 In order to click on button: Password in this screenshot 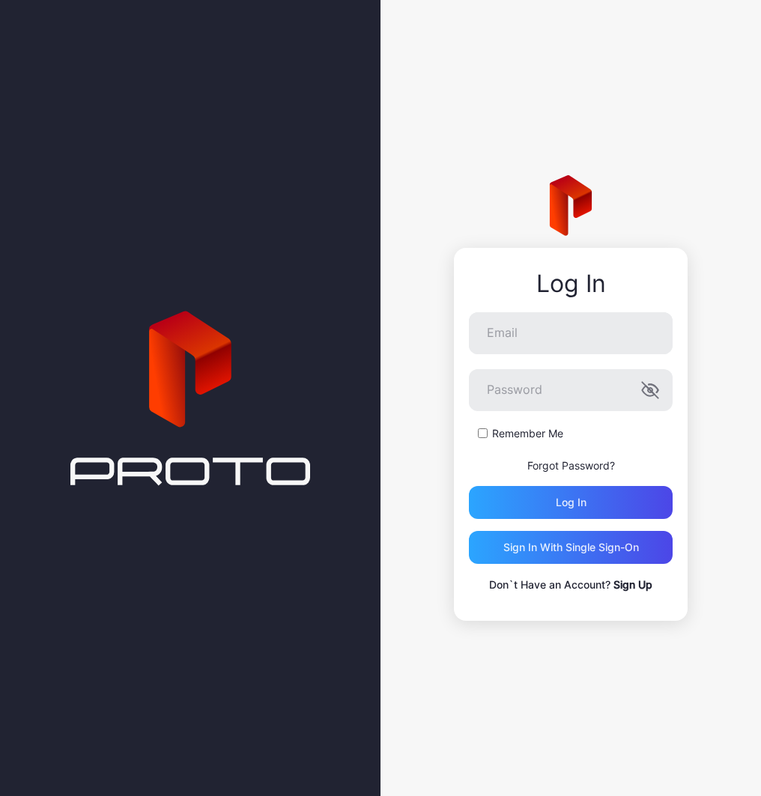, I will do `click(650, 390)`.